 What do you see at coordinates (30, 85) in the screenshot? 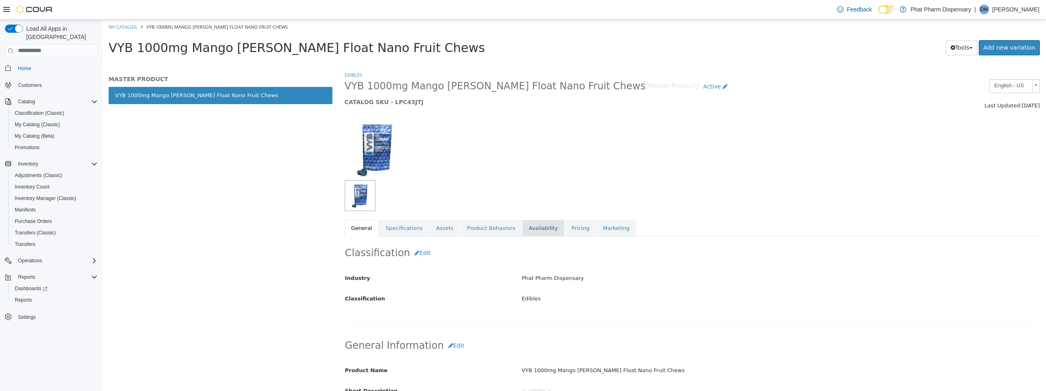
I see `a: Customers` at bounding box center [30, 85].